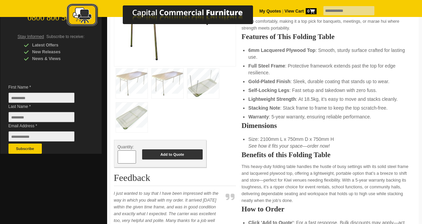  Describe the element at coordinates (289, 146) in the screenshot. I see `em: See how it fits your space—order now!` at that location.